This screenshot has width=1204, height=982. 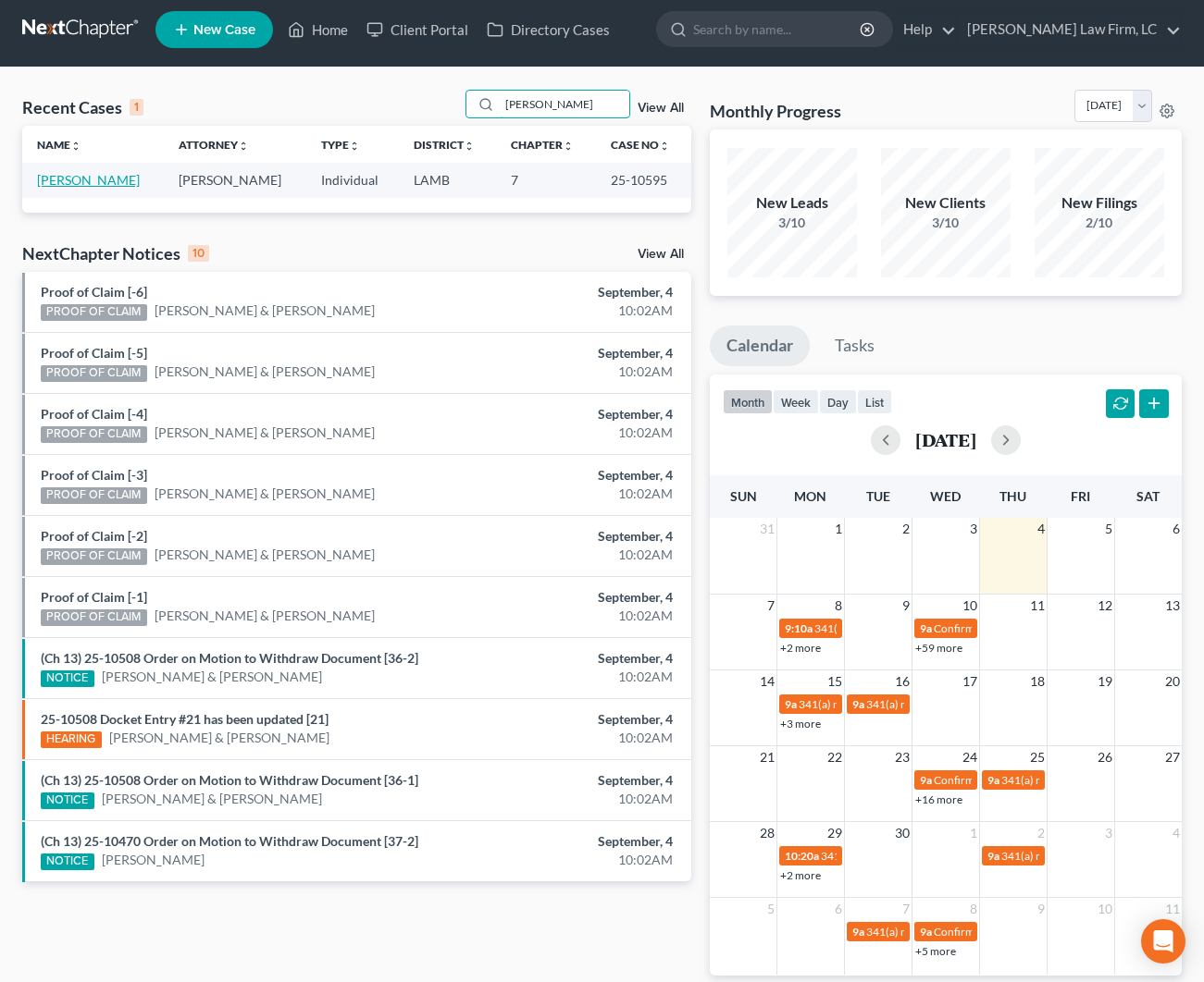 What do you see at coordinates (1080, 496) in the screenshot?
I see `span: Fri` at bounding box center [1080, 496].